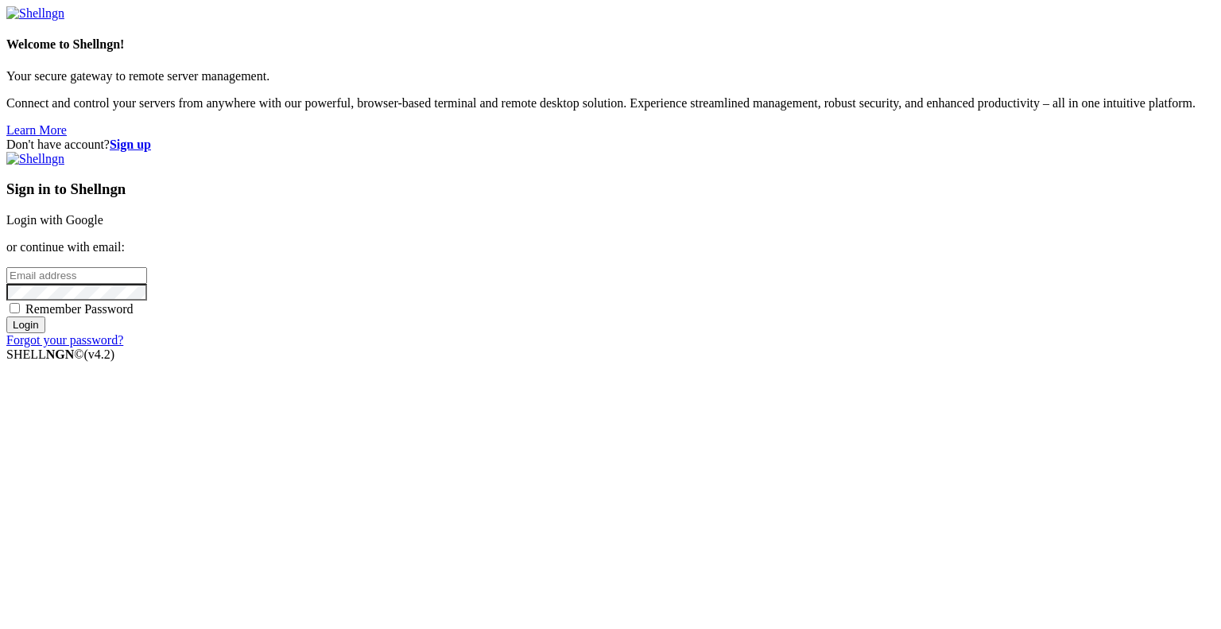  Describe the element at coordinates (610, 76) in the screenshot. I see `p: Your secure gateway to remote server management.` at that location.